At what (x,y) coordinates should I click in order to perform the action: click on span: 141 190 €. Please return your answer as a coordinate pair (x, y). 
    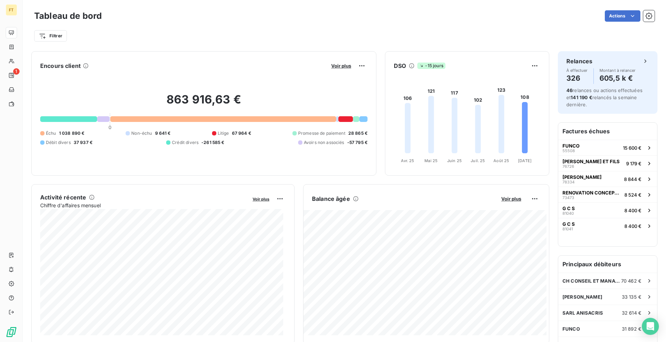
    Looking at the image, I should click on (581, 97).